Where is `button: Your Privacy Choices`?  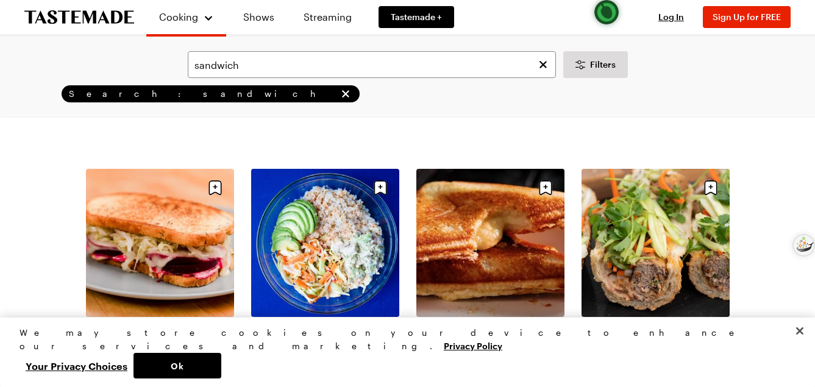 button: Your Privacy Choices is located at coordinates (76, 366).